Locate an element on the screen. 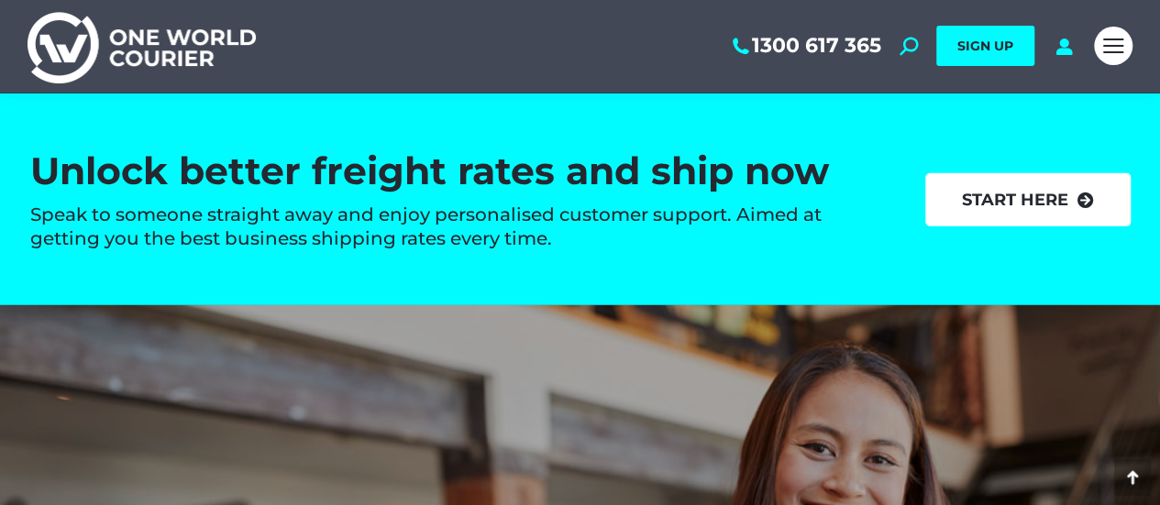  a: 1300 617 365 is located at coordinates (805, 46).